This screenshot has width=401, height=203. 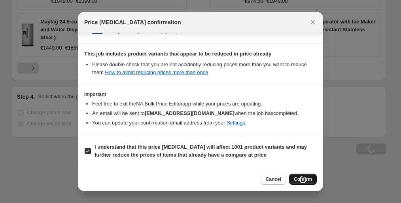 What do you see at coordinates (157, 72) in the screenshot?
I see `a: How to avoid reducing prices more than once` at bounding box center [157, 72].